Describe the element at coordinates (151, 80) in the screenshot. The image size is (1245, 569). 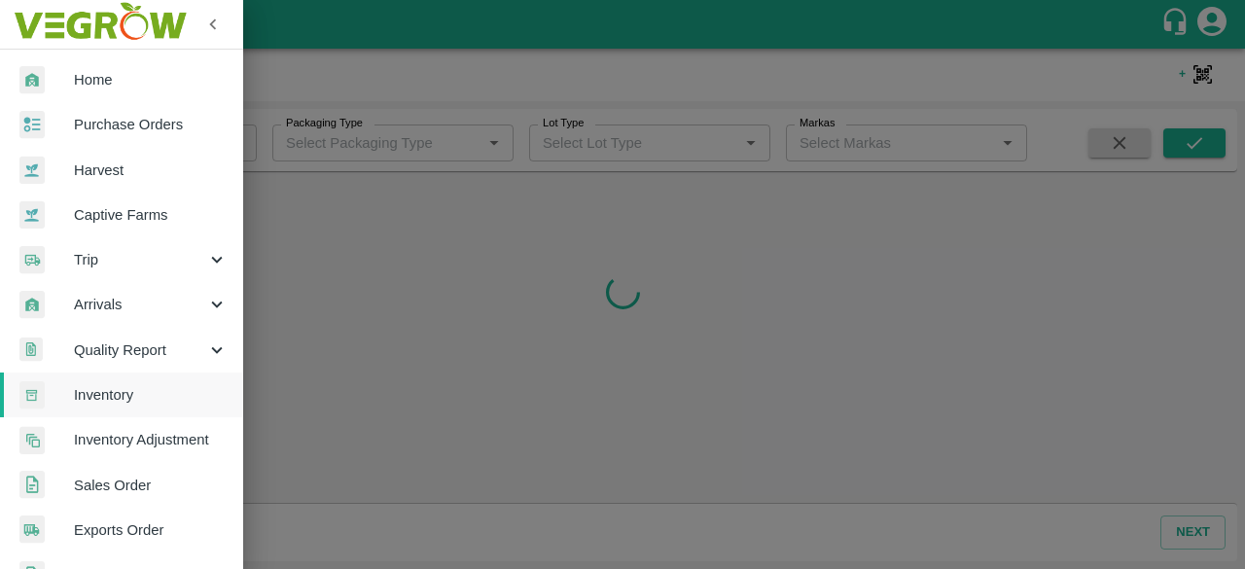
I see `span: Home` at that location.